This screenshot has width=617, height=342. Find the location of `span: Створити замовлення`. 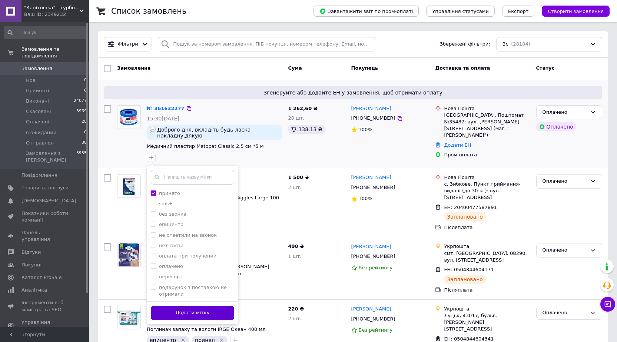

span: Створити замовлення is located at coordinates (575, 11).